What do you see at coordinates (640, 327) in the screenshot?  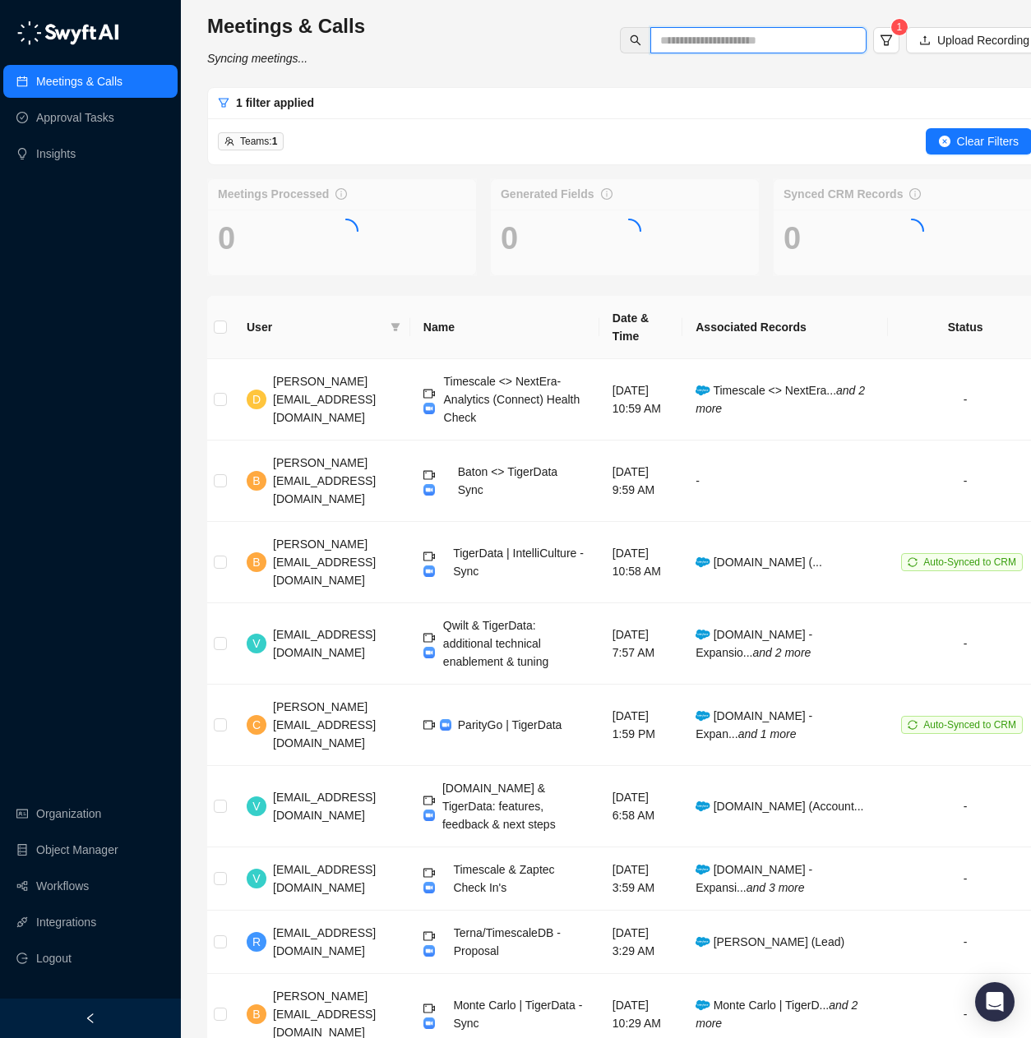 I see `th: Date & Time` at bounding box center [640, 327].